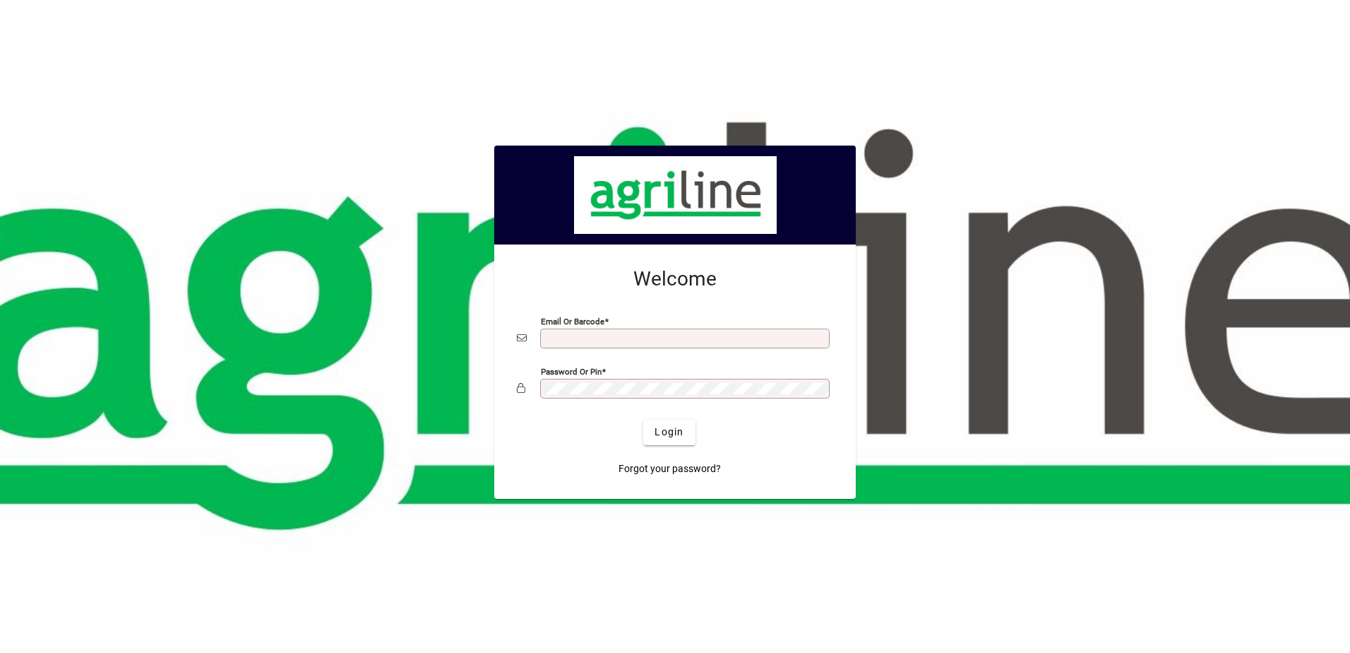  What do you see at coordinates (670, 469) in the screenshot?
I see `a: Forgot your password?` at bounding box center [670, 469].